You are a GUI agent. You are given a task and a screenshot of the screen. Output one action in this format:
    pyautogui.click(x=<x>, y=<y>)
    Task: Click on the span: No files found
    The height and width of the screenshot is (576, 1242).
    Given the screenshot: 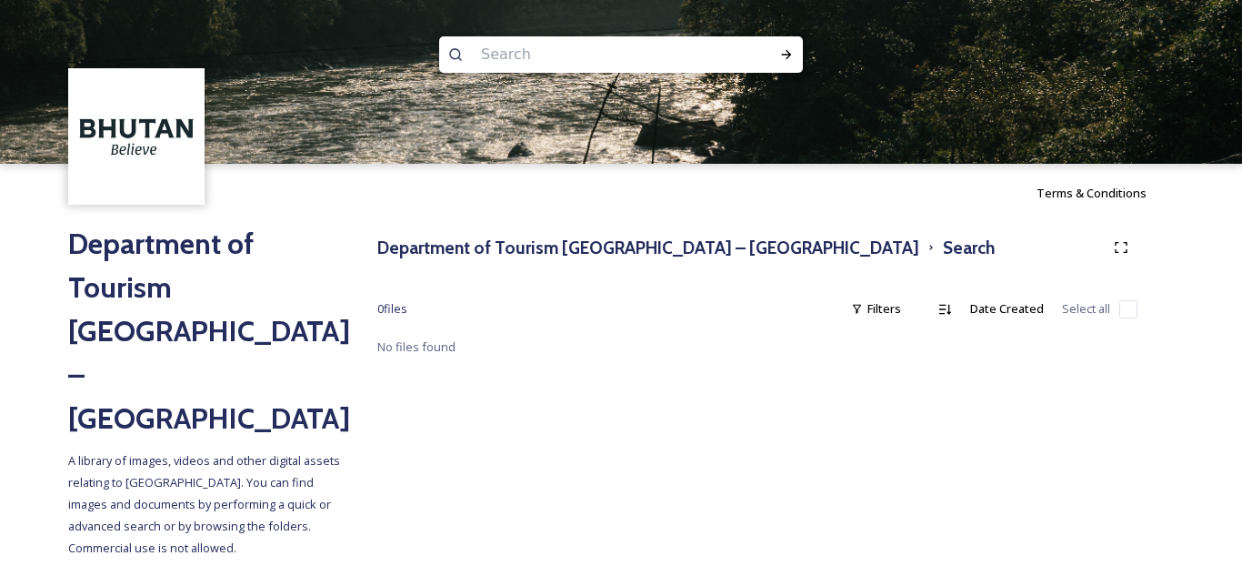 What is the action you would take?
    pyautogui.click(x=416, y=346)
    